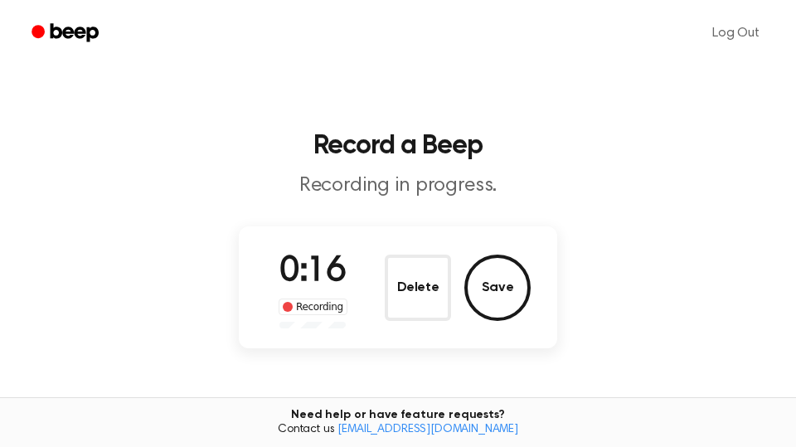 The image size is (796, 447). Describe the element at coordinates (398, 146) in the screenshot. I see `h1: Record a Beep` at that location.